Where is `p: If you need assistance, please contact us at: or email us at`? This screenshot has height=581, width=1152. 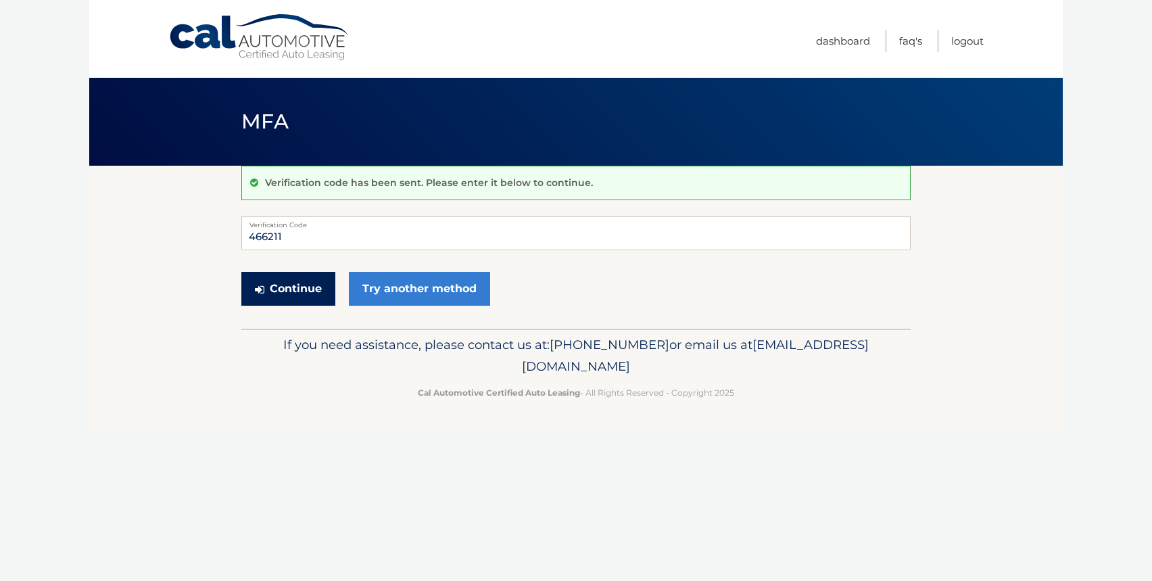
p: If you need assistance, please contact us at: or email us at is located at coordinates (576, 356).